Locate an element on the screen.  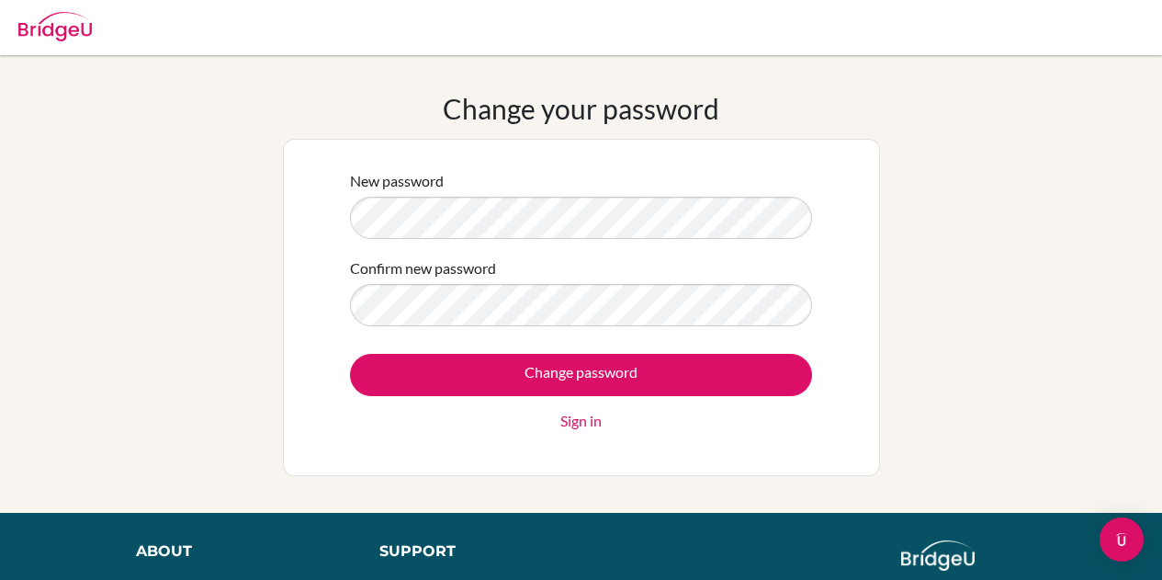
label: New password is located at coordinates (397, 181).